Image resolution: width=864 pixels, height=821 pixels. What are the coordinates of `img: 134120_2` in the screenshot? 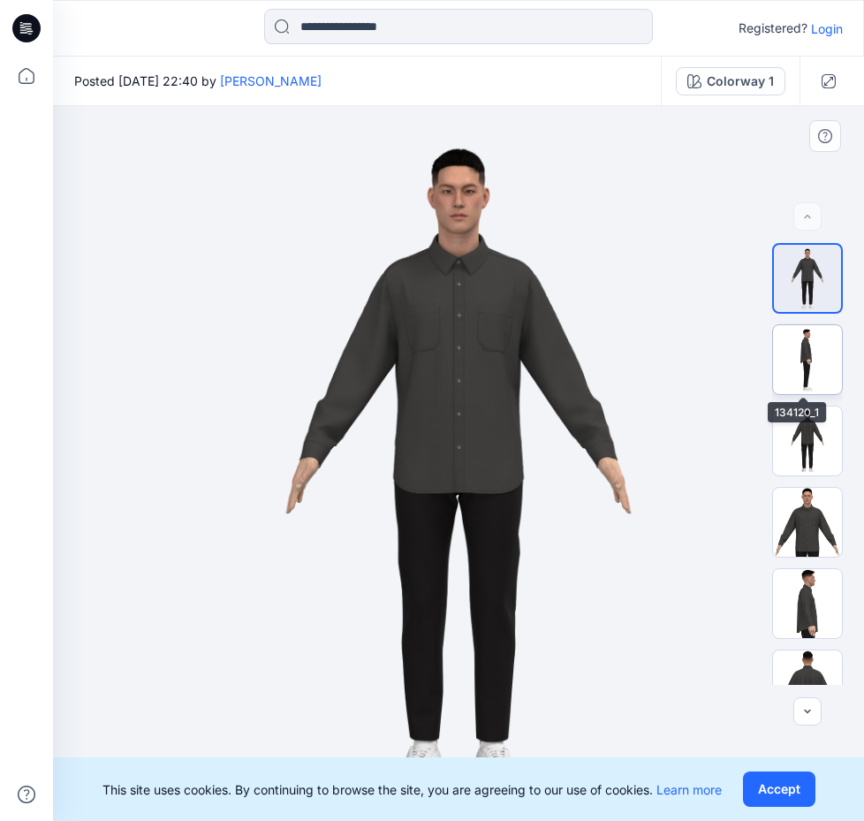 It's located at (808, 441).